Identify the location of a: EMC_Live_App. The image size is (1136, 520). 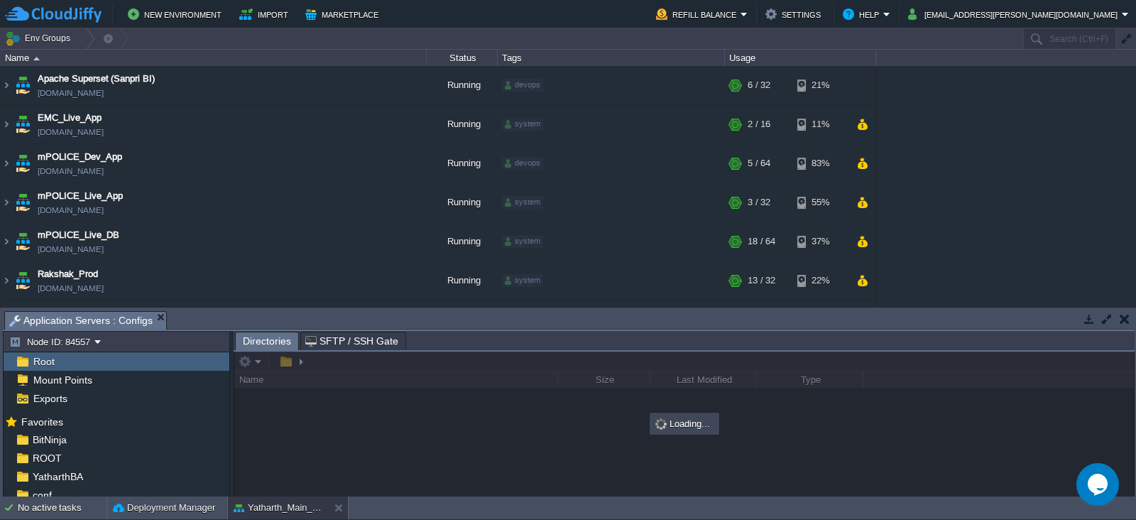
(70, 118).